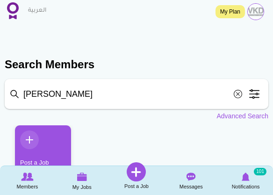 This screenshot has height=195, width=273. I want to click on a: العربية, so click(37, 11).